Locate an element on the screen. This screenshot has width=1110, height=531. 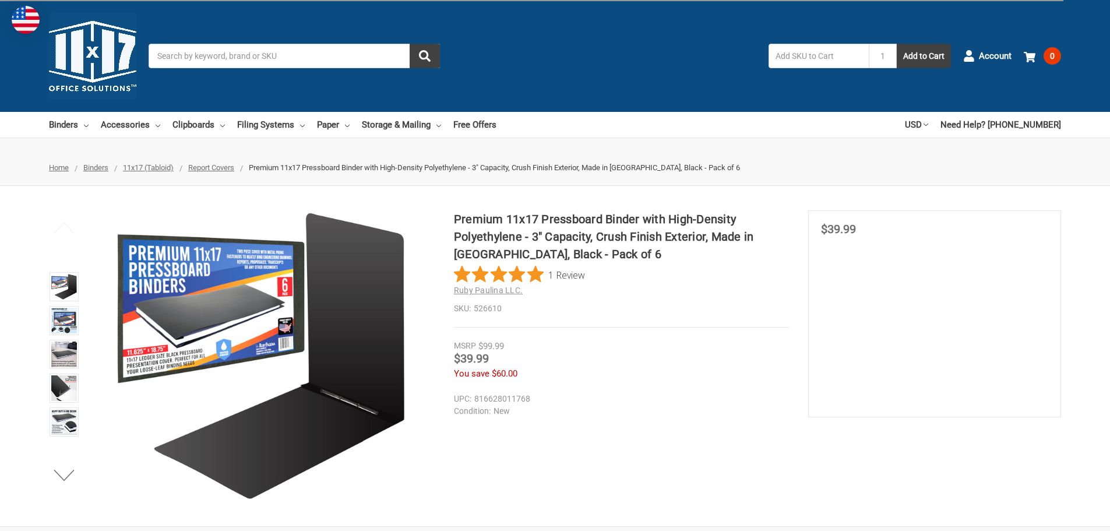
div: MSRP is located at coordinates (465, 345).